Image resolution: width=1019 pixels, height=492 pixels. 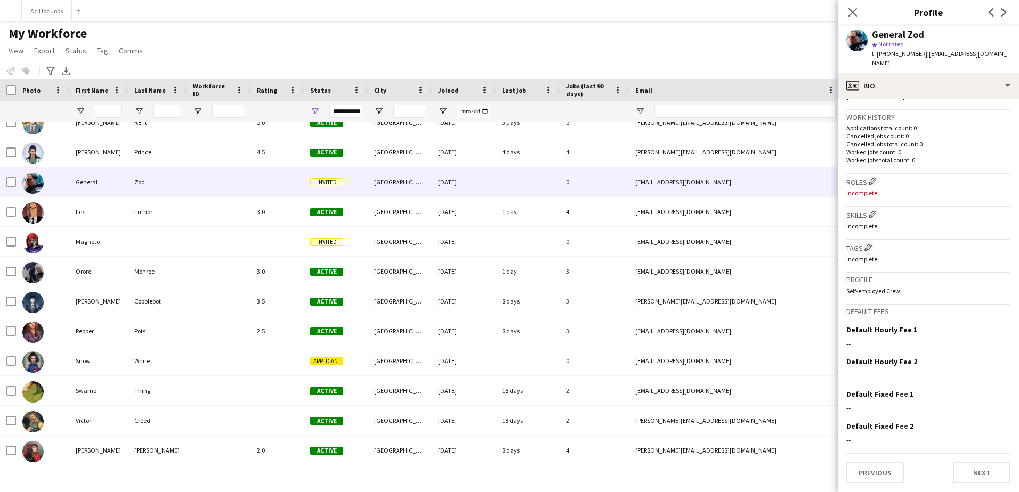 What do you see at coordinates (277, 152) in the screenshot?
I see `div: 4.5` at bounding box center [277, 152].